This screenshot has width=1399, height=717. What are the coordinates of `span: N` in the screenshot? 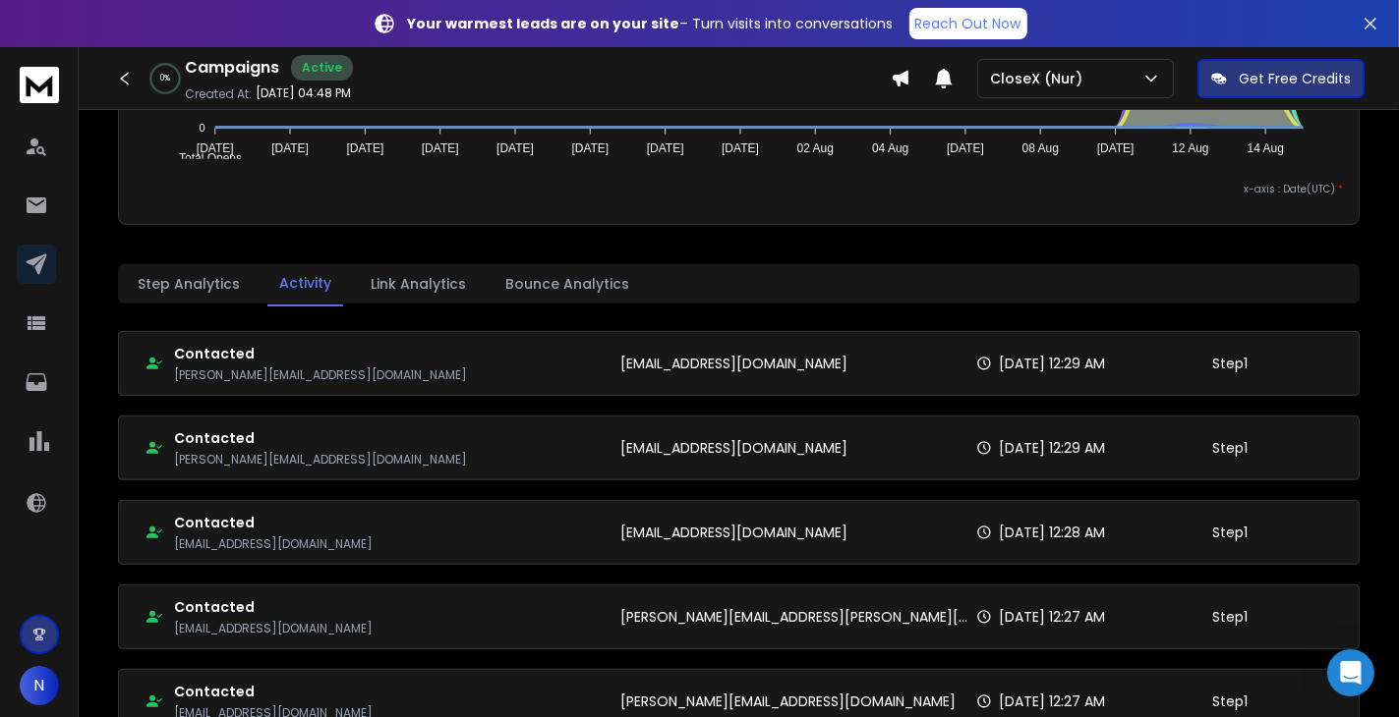 It's located at (39, 686).